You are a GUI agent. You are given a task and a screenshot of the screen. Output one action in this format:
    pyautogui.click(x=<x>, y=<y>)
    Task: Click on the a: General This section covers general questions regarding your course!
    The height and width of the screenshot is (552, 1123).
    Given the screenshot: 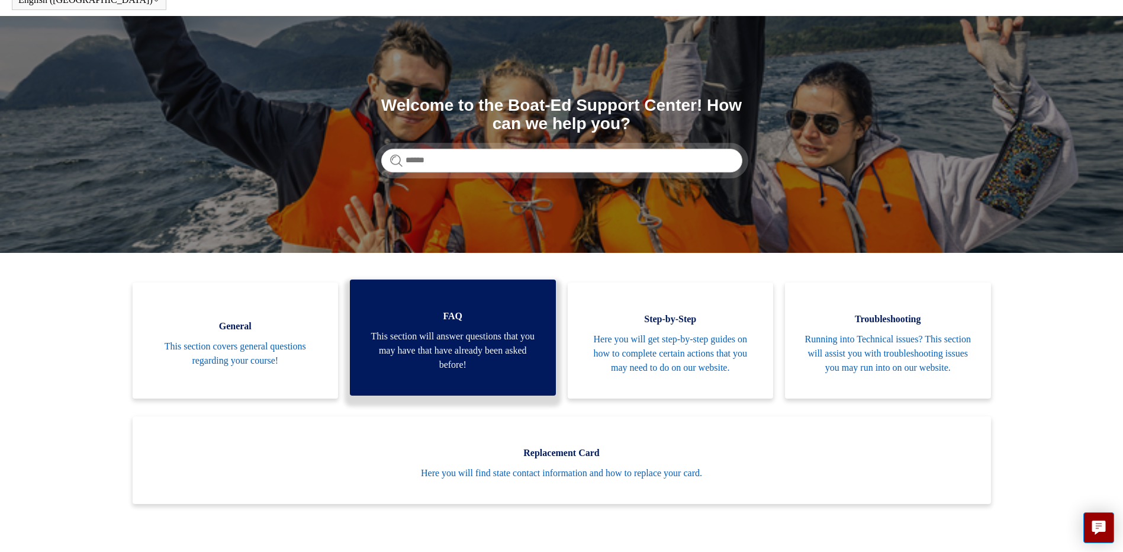 What is the action you would take?
    pyautogui.click(x=236, y=340)
    